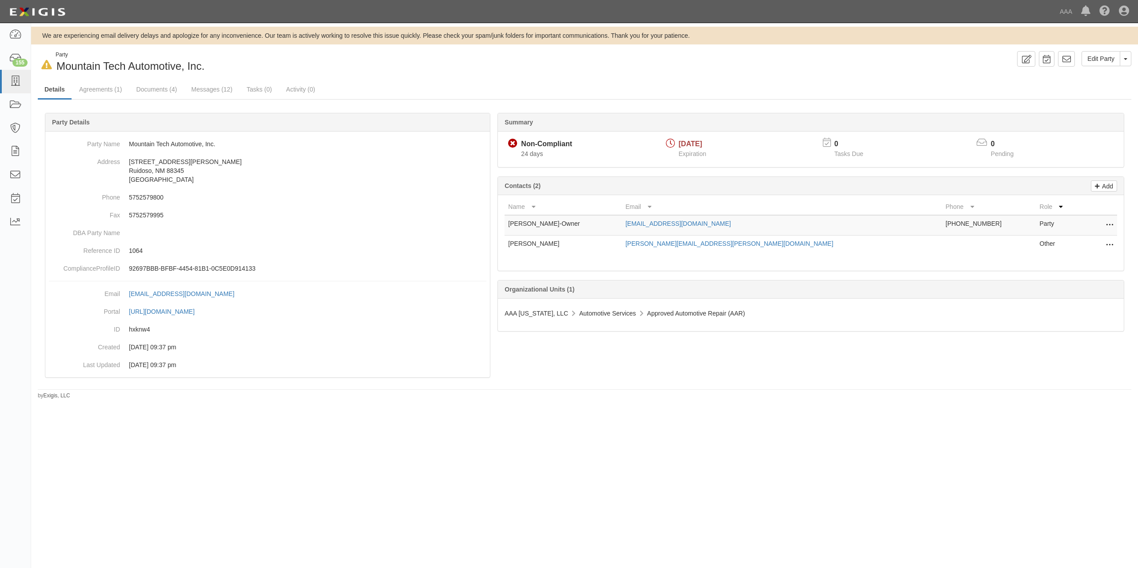 The height and width of the screenshot is (568, 1138). What do you see at coordinates (988, 207) in the screenshot?
I see `th: Phone` at bounding box center [988, 207].